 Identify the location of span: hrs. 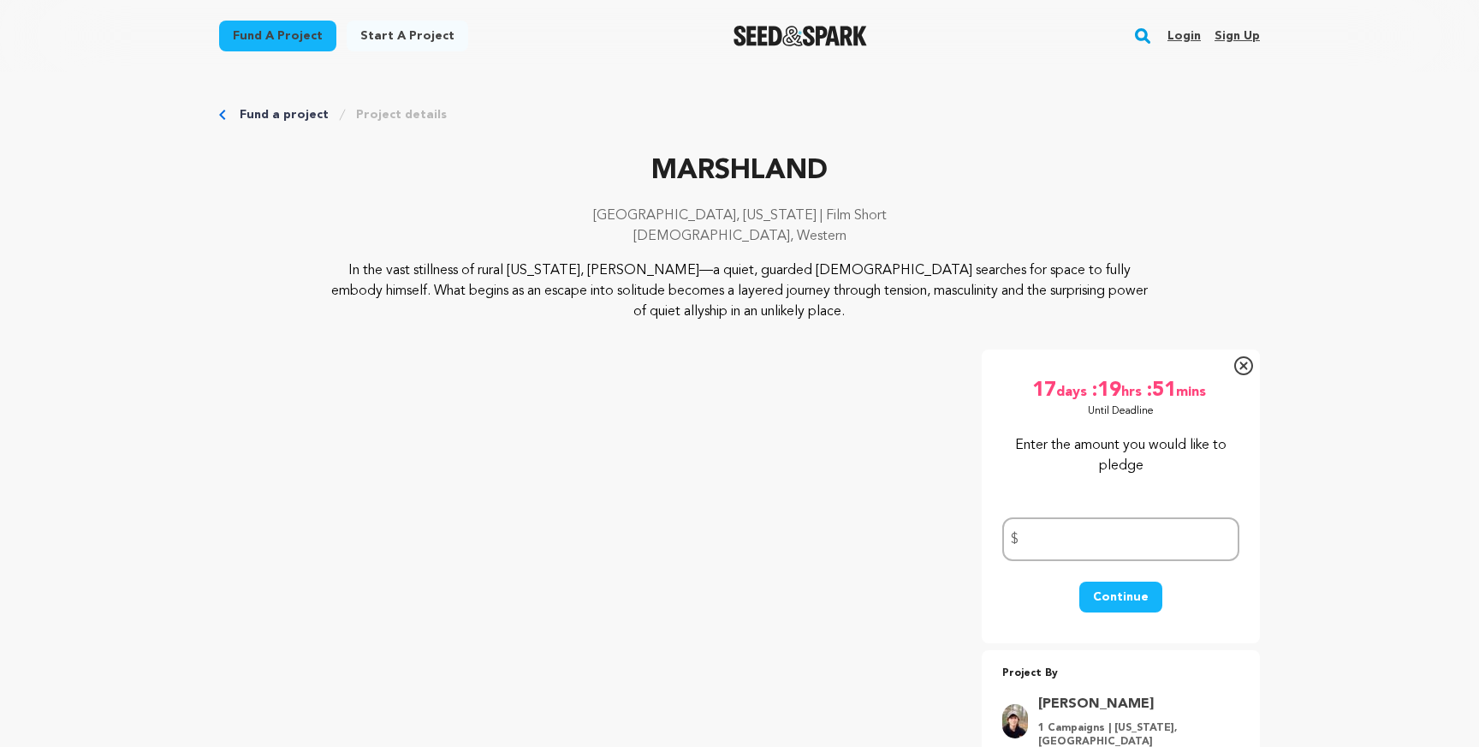
(1134, 390).